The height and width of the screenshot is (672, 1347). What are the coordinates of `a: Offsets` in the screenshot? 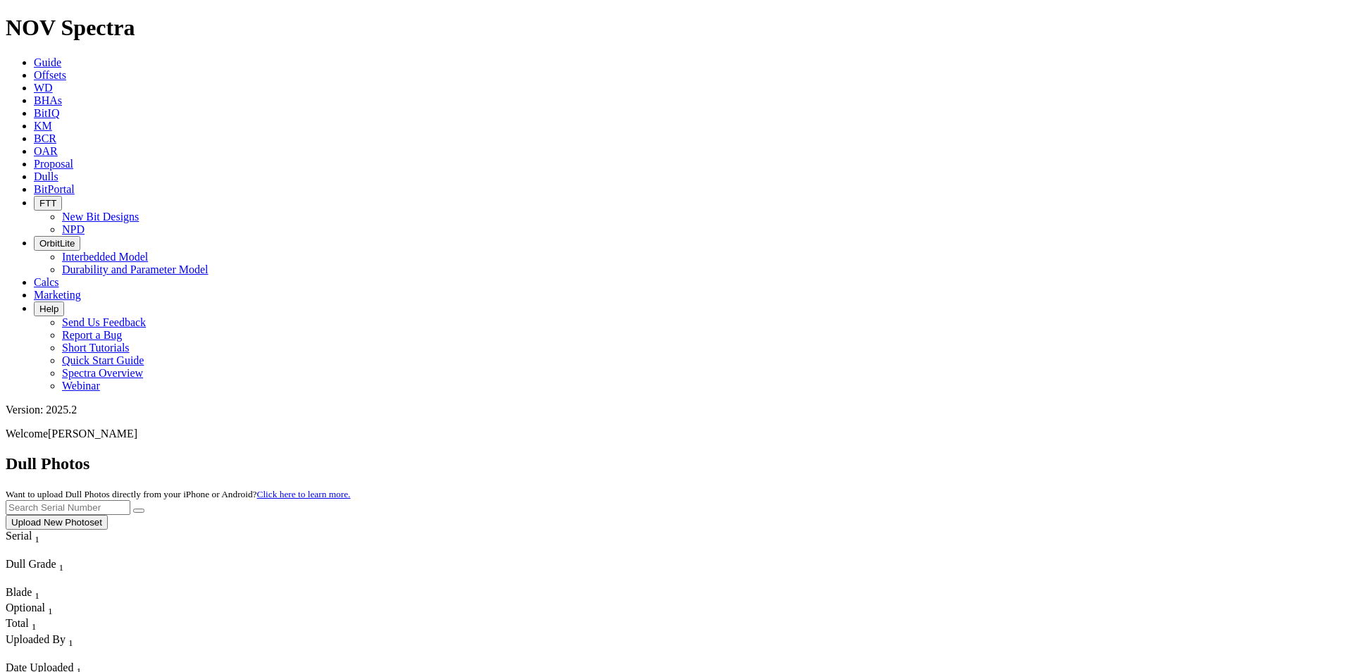 It's located at (50, 75).